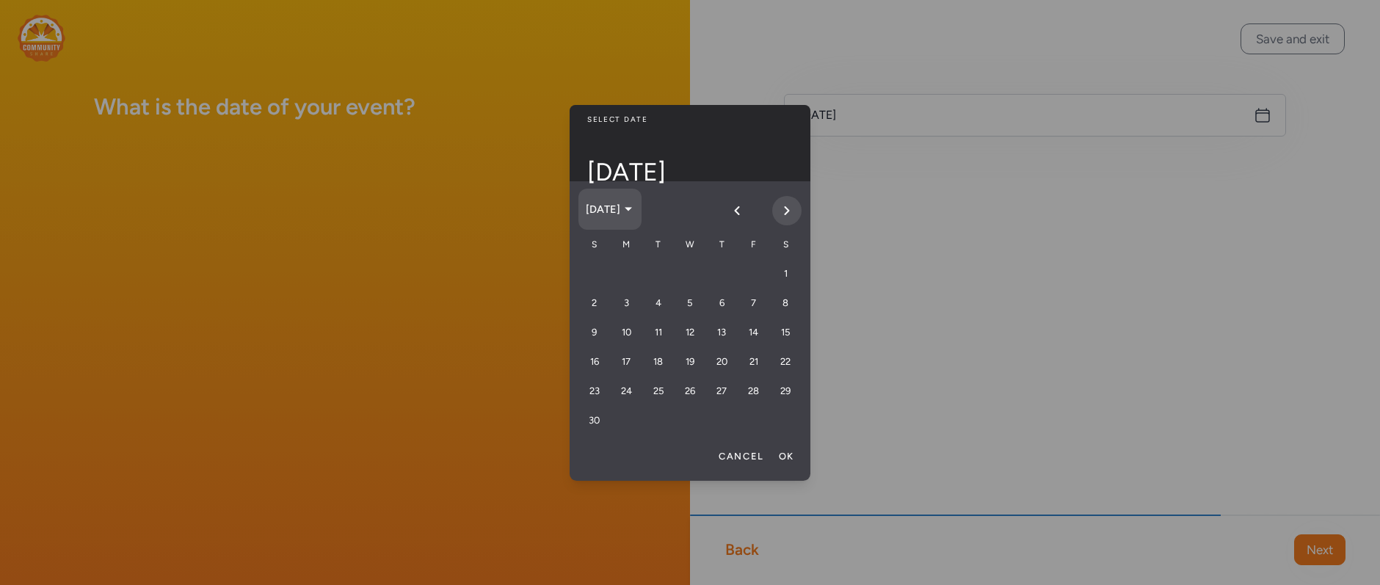 The width and height of the screenshot is (1380, 585). I want to click on th: Wednesday, so click(689, 244).